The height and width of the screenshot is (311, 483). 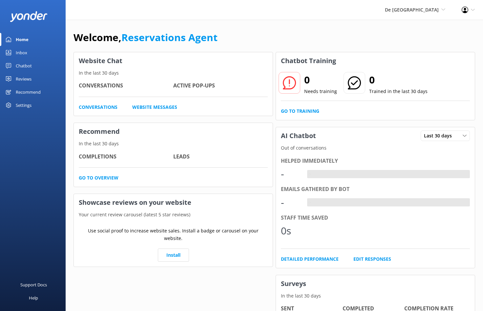 What do you see at coordinates (98, 107) in the screenshot?
I see `a: Conversations` at bounding box center [98, 107].